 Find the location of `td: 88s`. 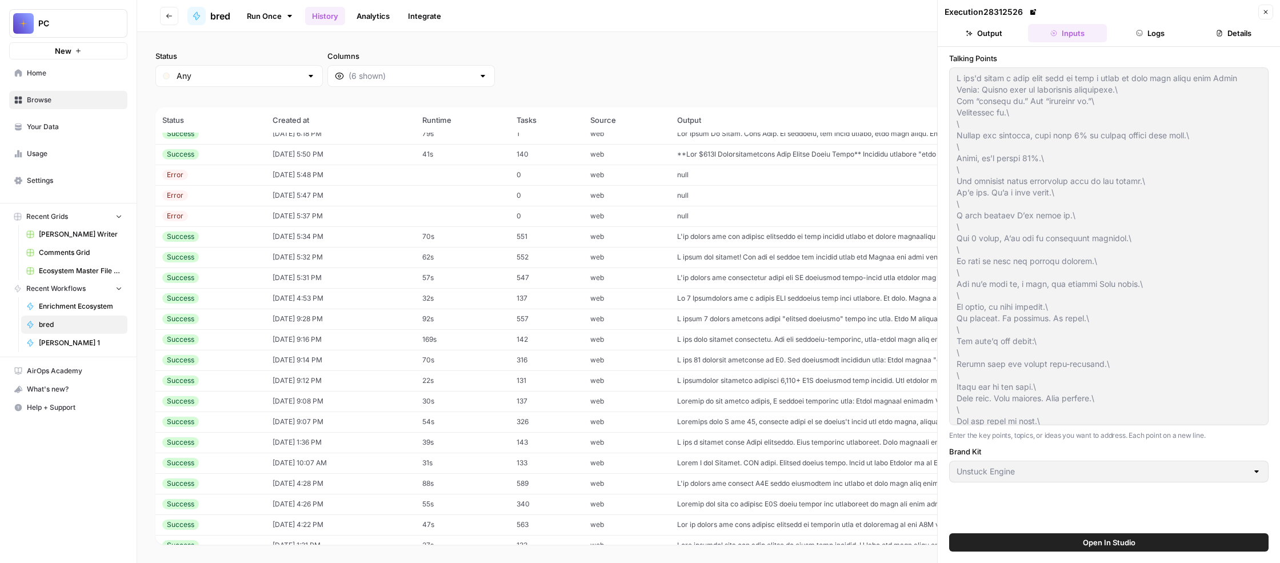

td: 88s is located at coordinates (462, 484).